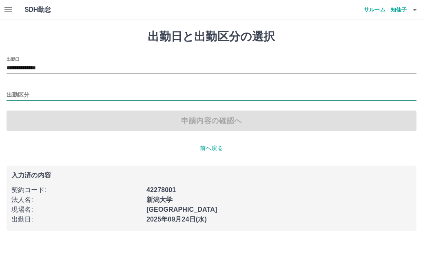 The width and height of the screenshot is (423, 257). What do you see at coordinates (13, 59) in the screenshot?
I see `label: 出勤日` at bounding box center [13, 59].